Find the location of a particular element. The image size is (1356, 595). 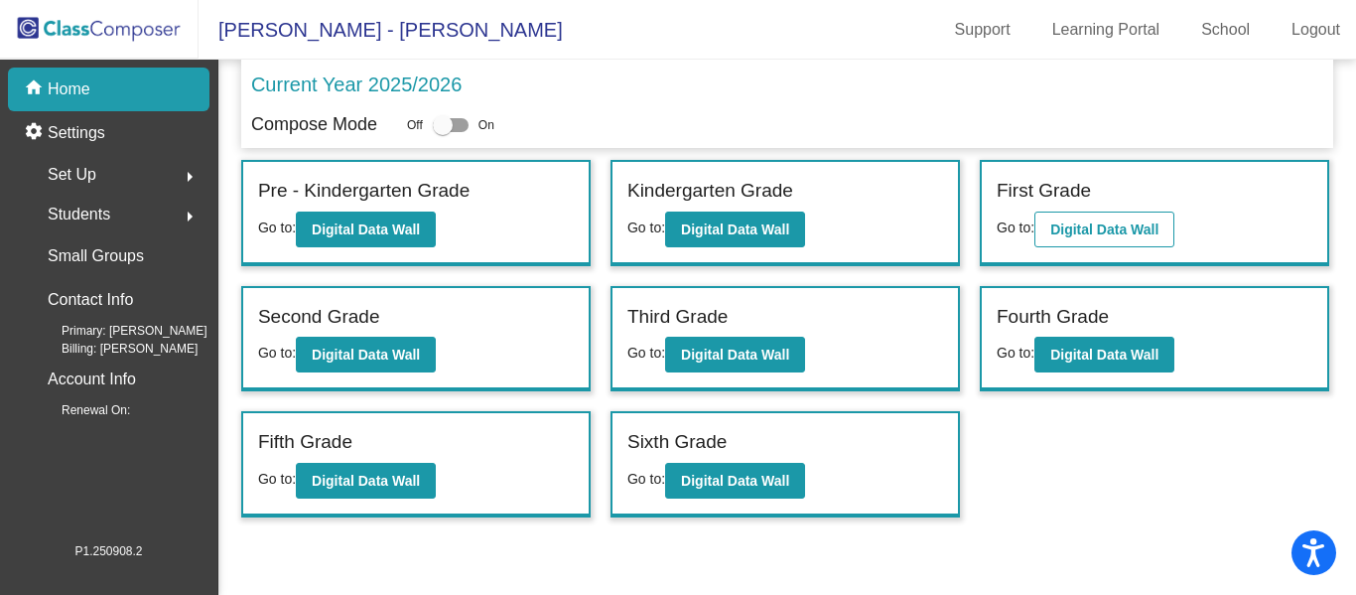

label: Fifth Grade is located at coordinates (305, 442).